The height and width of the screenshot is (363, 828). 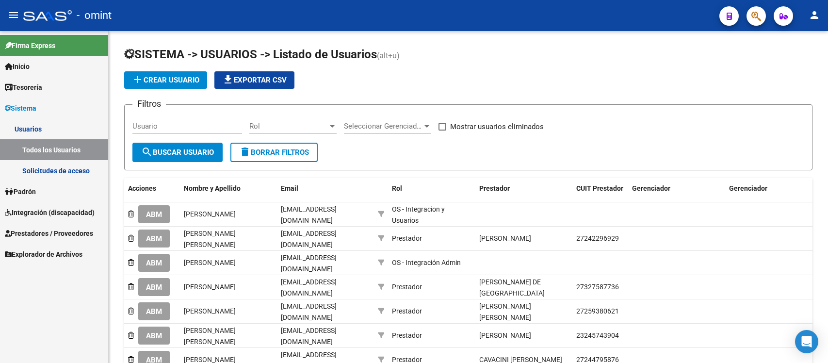 What do you see at coordinates (44, 254) in the screenshot?
I see `span: Explorador de Archivos` at bounding box center [44, 254].